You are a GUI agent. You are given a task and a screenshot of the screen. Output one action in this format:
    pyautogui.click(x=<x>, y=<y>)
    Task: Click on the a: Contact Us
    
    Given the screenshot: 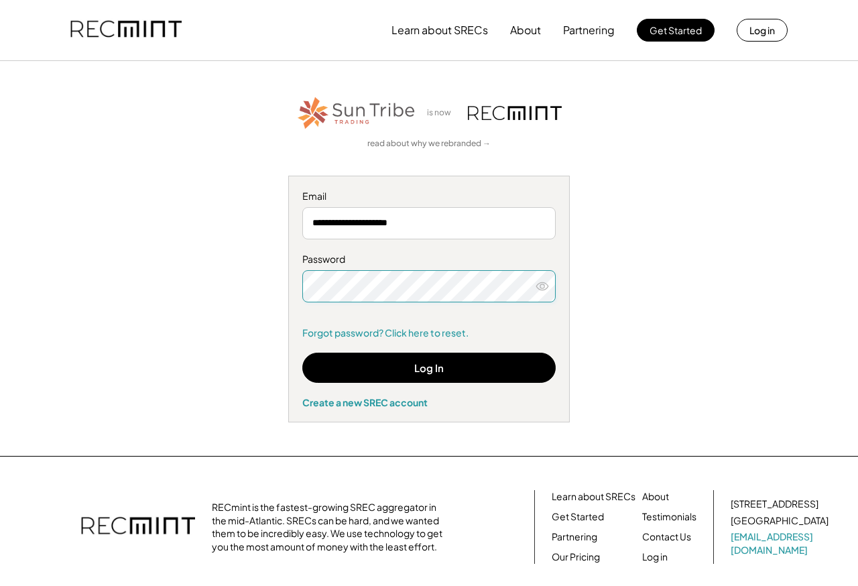 What is the action you would take?
    pyautogui.click(x=666, y=537)
    